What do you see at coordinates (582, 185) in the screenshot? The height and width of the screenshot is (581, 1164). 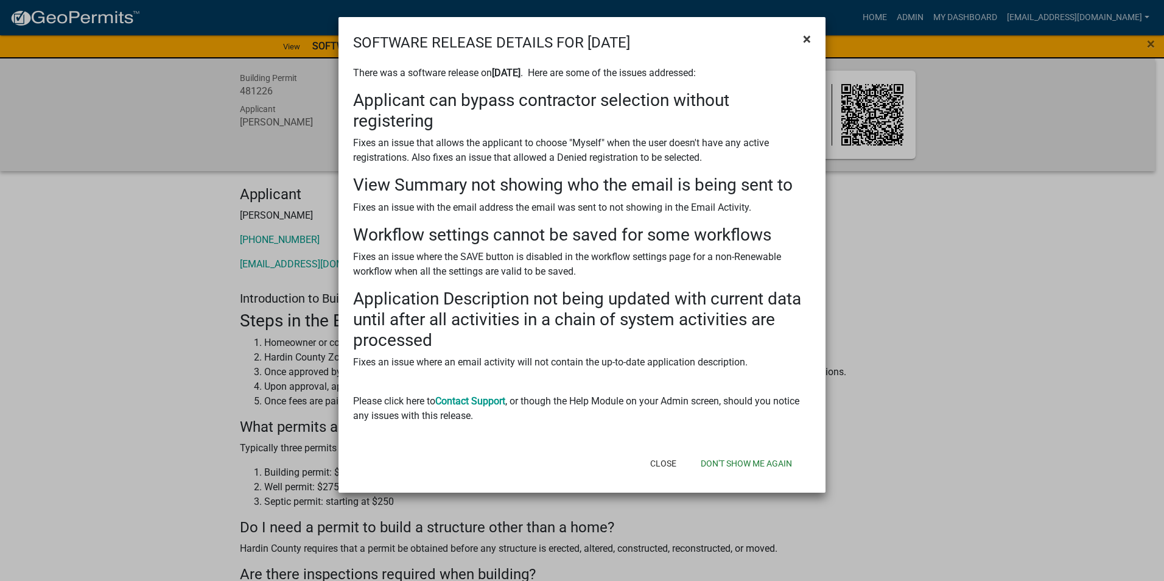 I see `h3: View Summary not showing who the email is being sent to` at bounding box center [582, 185].